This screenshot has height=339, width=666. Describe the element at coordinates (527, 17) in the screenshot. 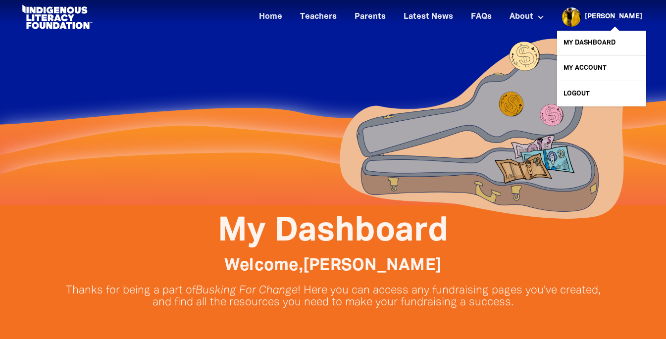

I see `a: About` at that location.